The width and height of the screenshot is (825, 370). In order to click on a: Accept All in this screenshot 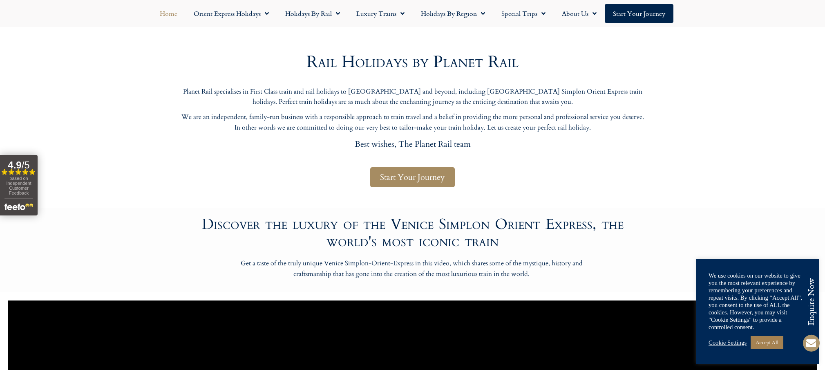, I will do `click(767, 342)`.